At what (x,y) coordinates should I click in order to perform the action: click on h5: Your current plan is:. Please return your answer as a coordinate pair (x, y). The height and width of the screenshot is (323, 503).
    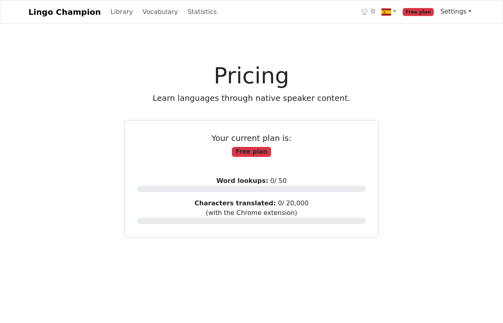
    Looking at the image, I should click on (251, 138).